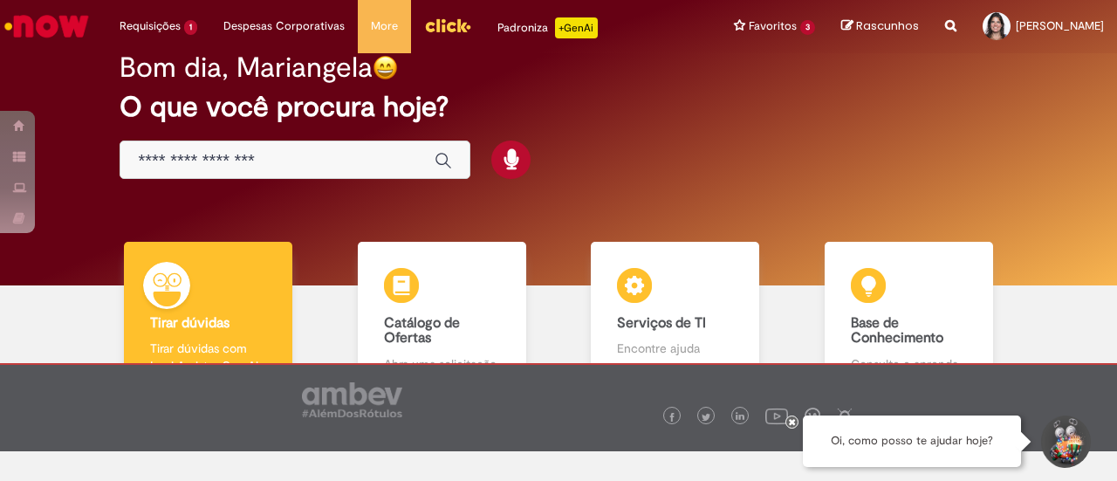 The width and height of the screenshot is (1117, 481). I want to click on p: Tirar dúvidas com Lupi Assist e Gen Ai, so click(208, 357).